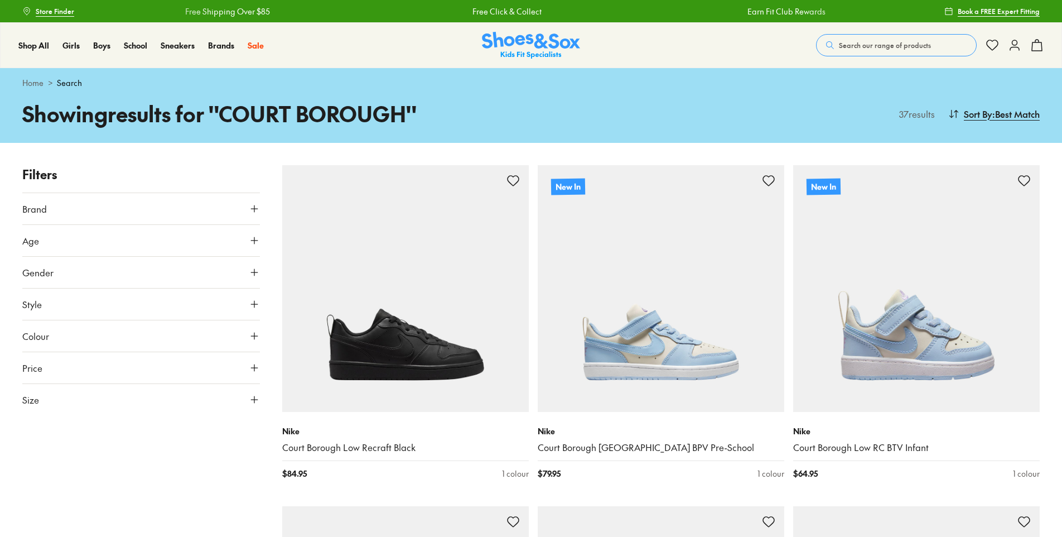  What do you see at coordinates (406, 448) in the screenshot?
I see `a: Court Borough Low Recraft Black` at bounding box center [406, 448].